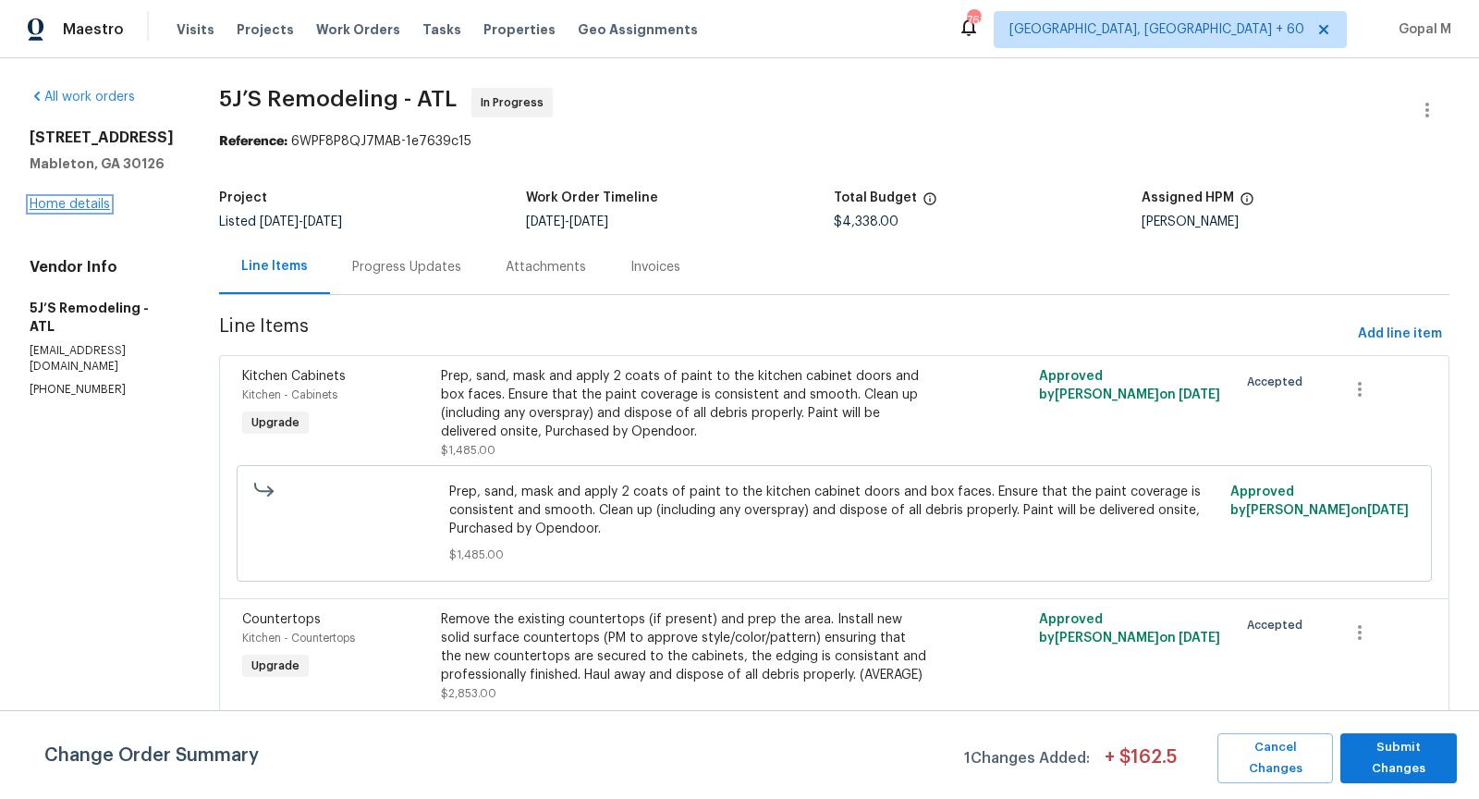 This screenshot has width=1479, height=799. What do you see at coordinates (1275, 758) in the screenshot?
I see `span: Cancel Changes` at bounding box center [1275, 758].